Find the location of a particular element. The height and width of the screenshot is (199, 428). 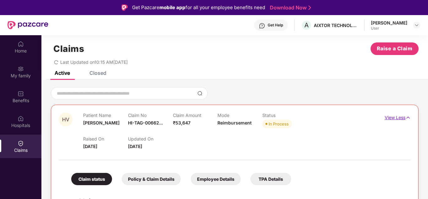

span: HV is located at coordinates (66, 119).